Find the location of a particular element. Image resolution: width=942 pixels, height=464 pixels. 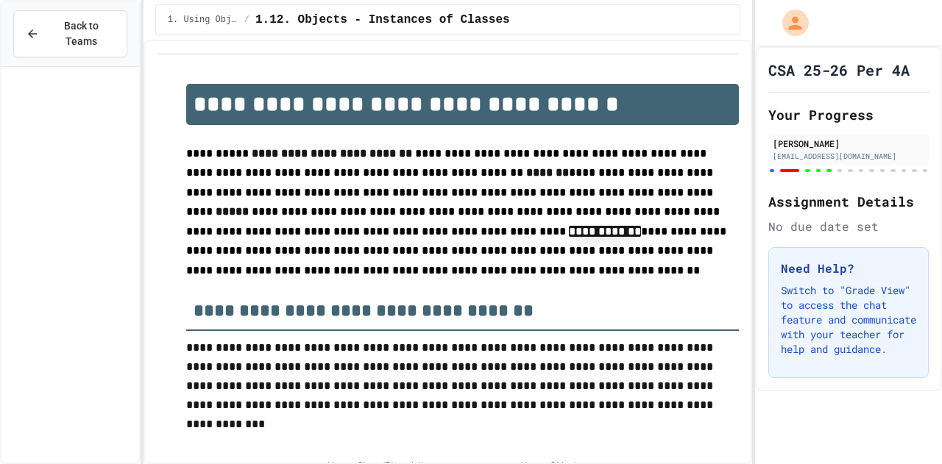

button: Back to Teams is located at coordinates (70, 34).